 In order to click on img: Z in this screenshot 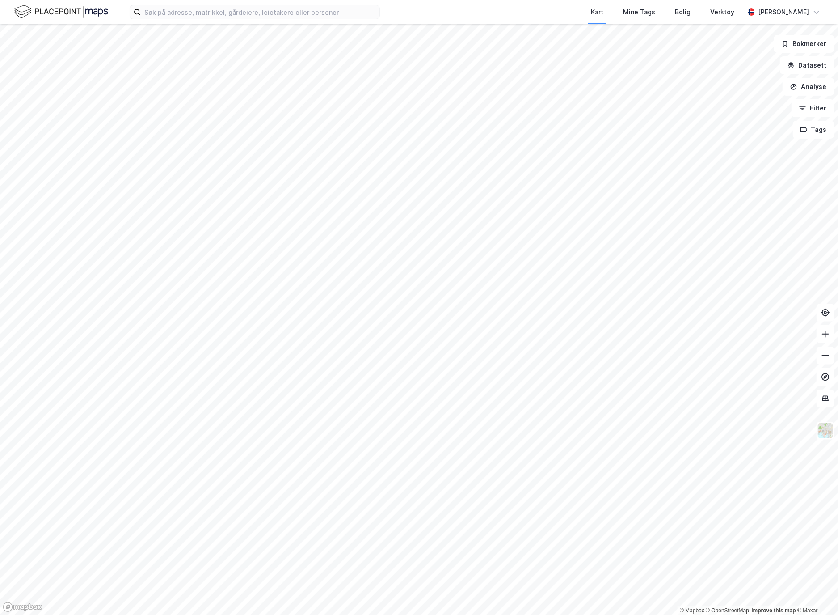, I will do `click(826, 431)`.